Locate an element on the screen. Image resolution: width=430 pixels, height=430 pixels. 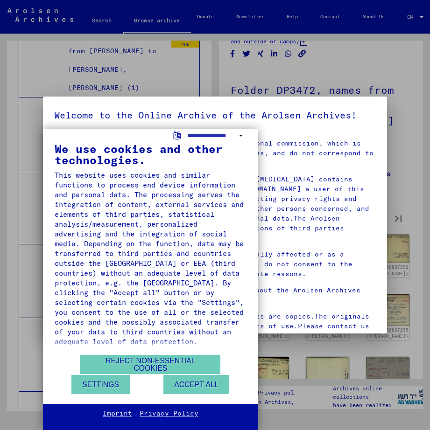
a: Imprint is located at coordinates (117, 414).